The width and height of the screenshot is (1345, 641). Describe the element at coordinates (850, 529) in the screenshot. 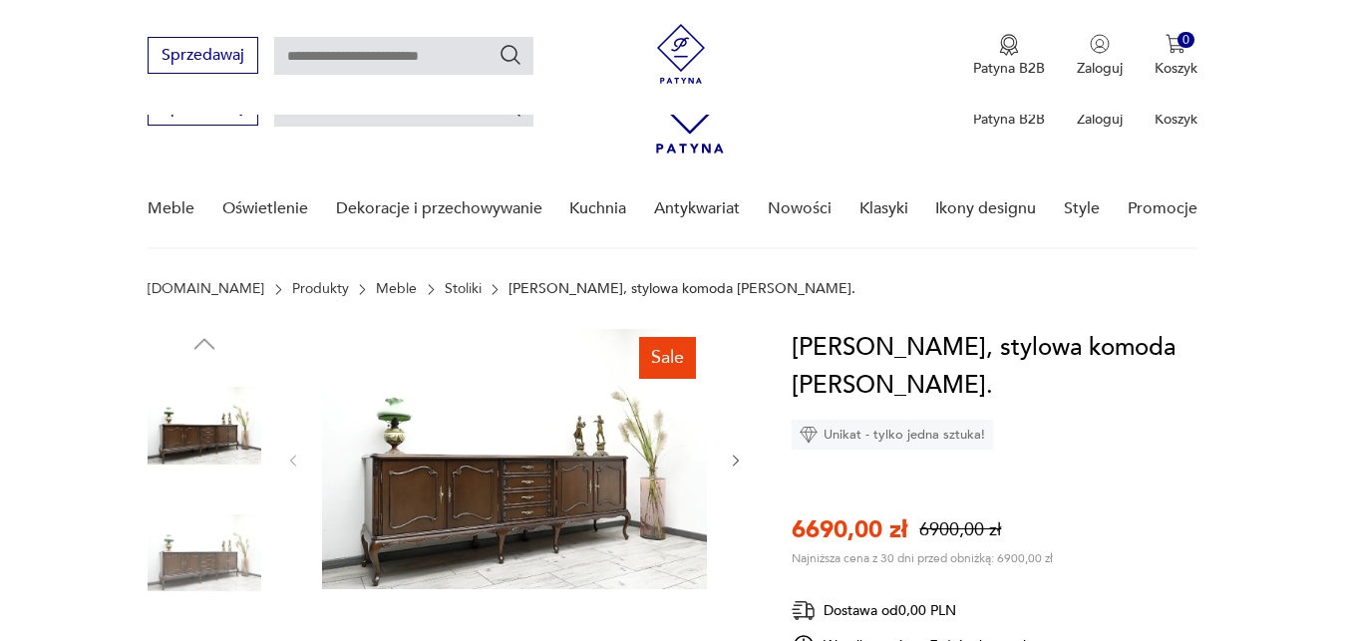

I see `p: 6690,00 zł` at that location.